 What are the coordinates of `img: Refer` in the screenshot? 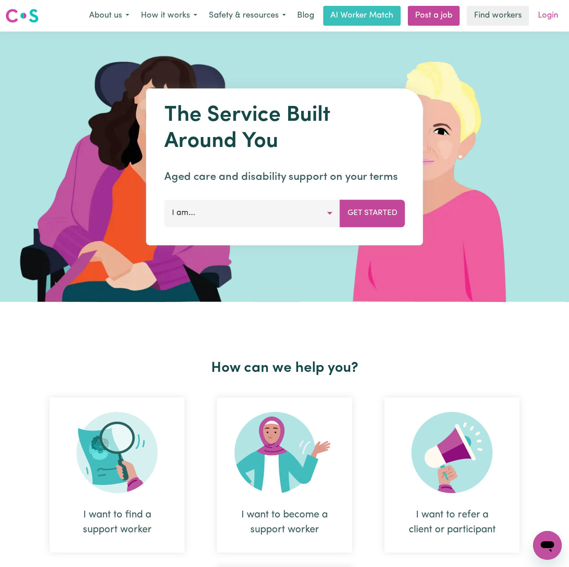 It's located at (452, 452).